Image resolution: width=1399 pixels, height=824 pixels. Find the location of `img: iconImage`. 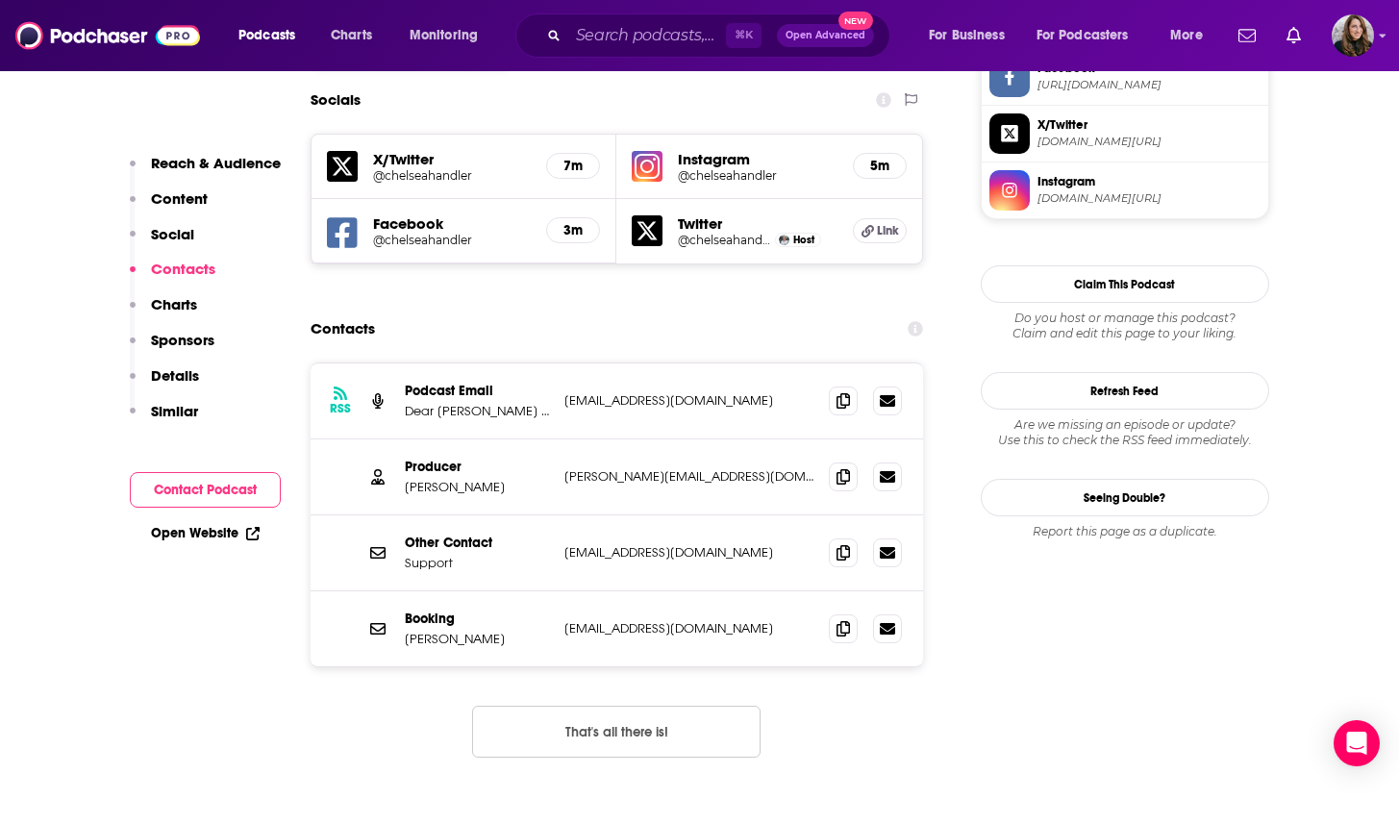

img: iconImage is located at coordinates (647, 166).